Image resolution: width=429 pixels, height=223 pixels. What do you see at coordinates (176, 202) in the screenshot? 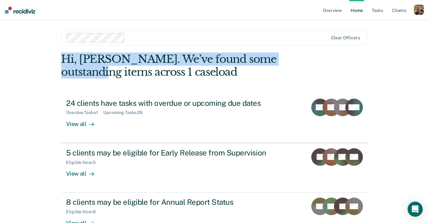
I see `div: 8 clients may be eligible for Annual Report Status` at bounding box center [176, 202].